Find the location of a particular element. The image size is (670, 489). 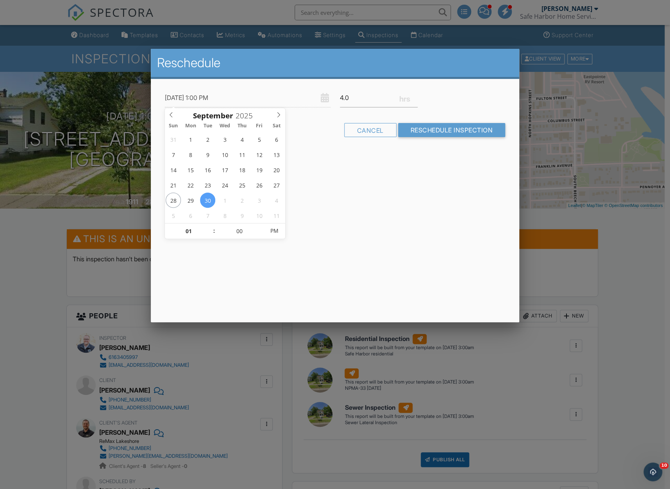

span: October 1, 2025 is located at coordinates (225, 200).